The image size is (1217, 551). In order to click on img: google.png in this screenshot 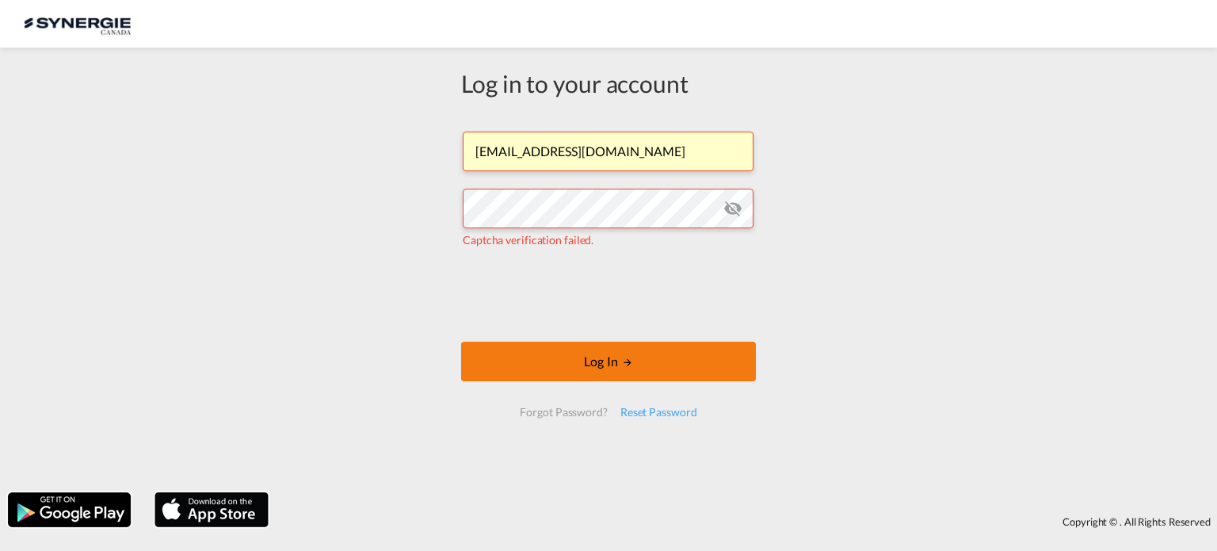, I will do `click(69, 510)`.